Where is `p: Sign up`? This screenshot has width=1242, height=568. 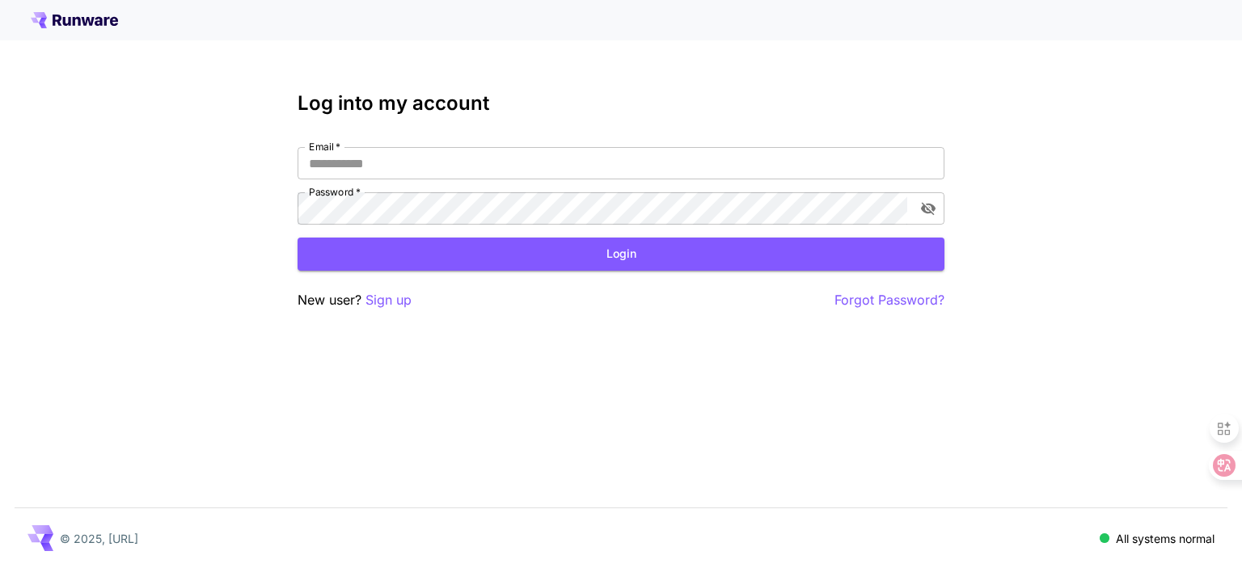
p: Sign up is located at coordinates (388, 300).